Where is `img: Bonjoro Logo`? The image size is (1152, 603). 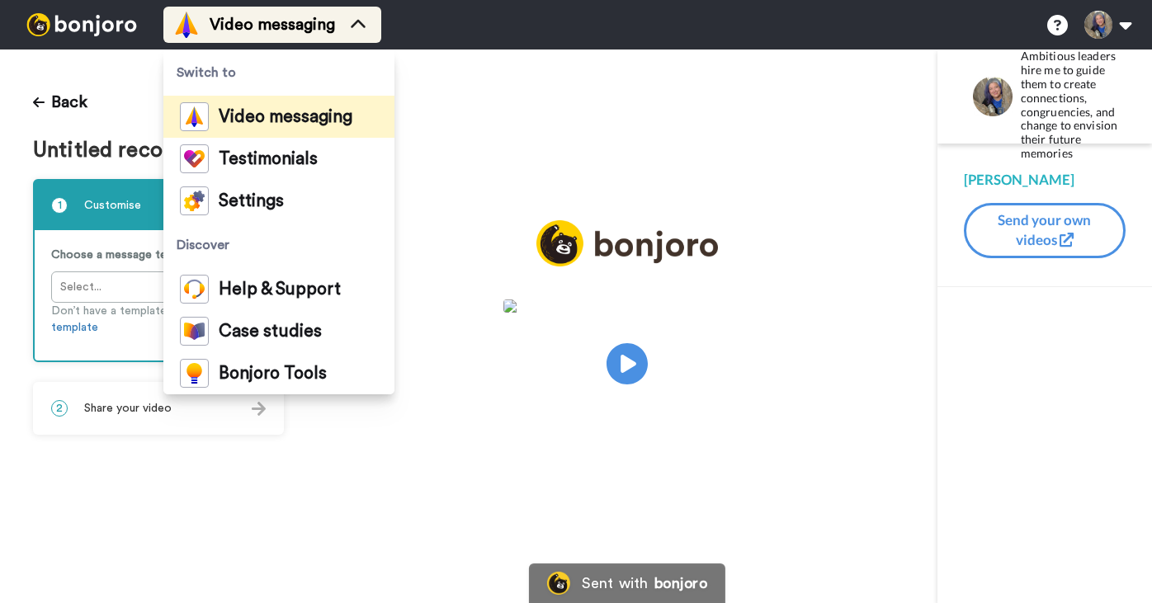 img: Bonjoro Logo is located at coordinates (559, 583).